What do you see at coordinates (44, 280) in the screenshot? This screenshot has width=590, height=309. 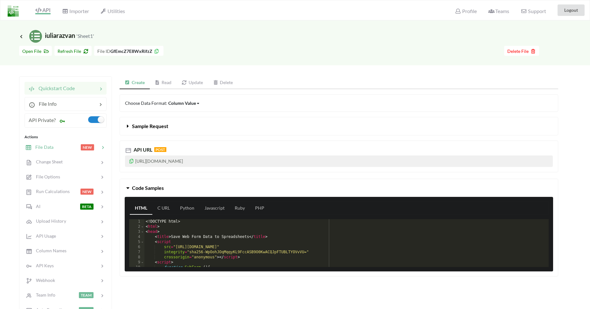 I see `span: Webhook` at bounding box center [44, 280].